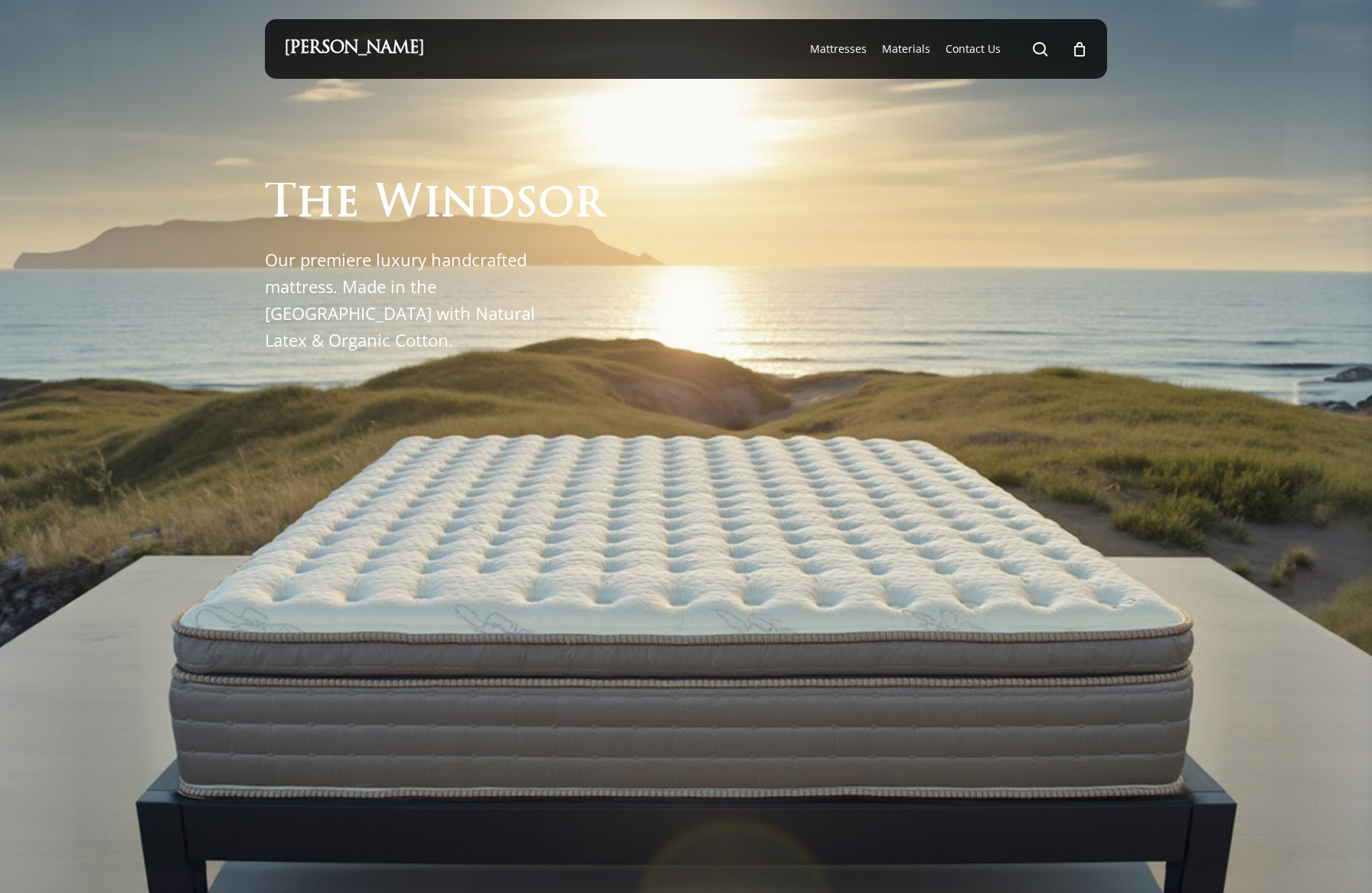  I want to click on nav: Main Menu, so click(944, 49).